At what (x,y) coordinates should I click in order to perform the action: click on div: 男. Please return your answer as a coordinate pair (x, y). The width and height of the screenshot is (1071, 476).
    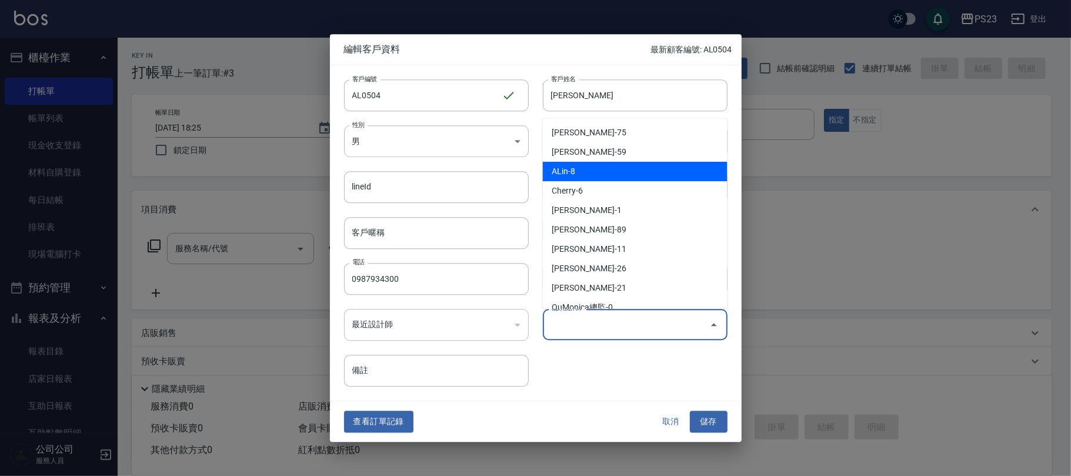
    Looking at the image, I should click on (436, 141).